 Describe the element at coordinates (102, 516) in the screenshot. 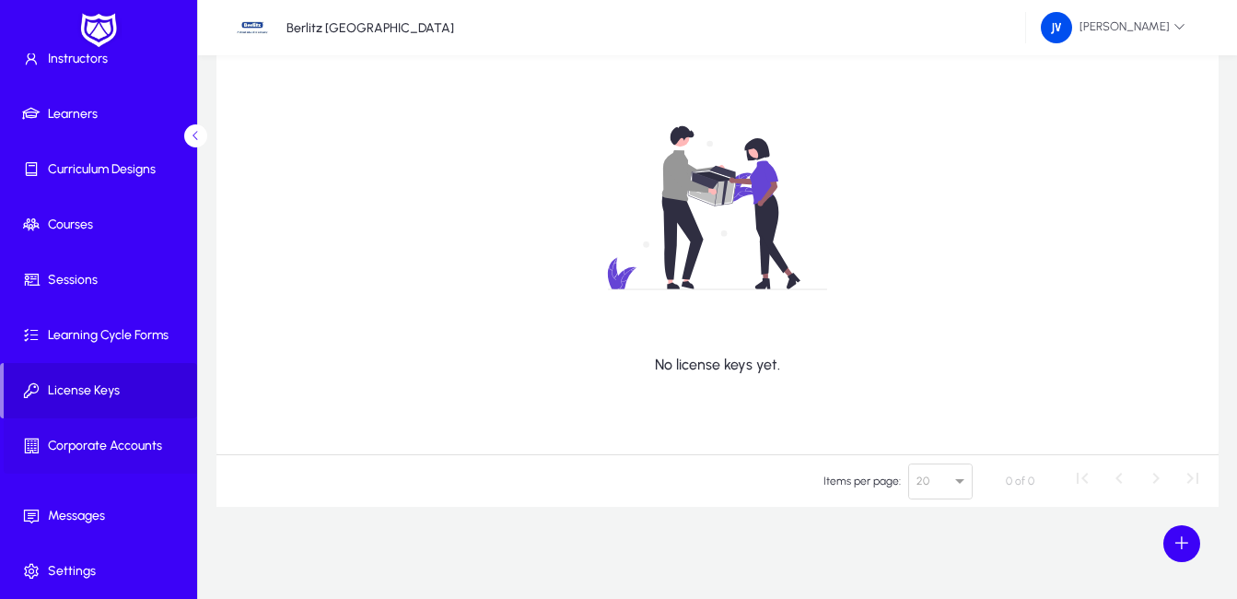

I see `span: Messages` at that location.